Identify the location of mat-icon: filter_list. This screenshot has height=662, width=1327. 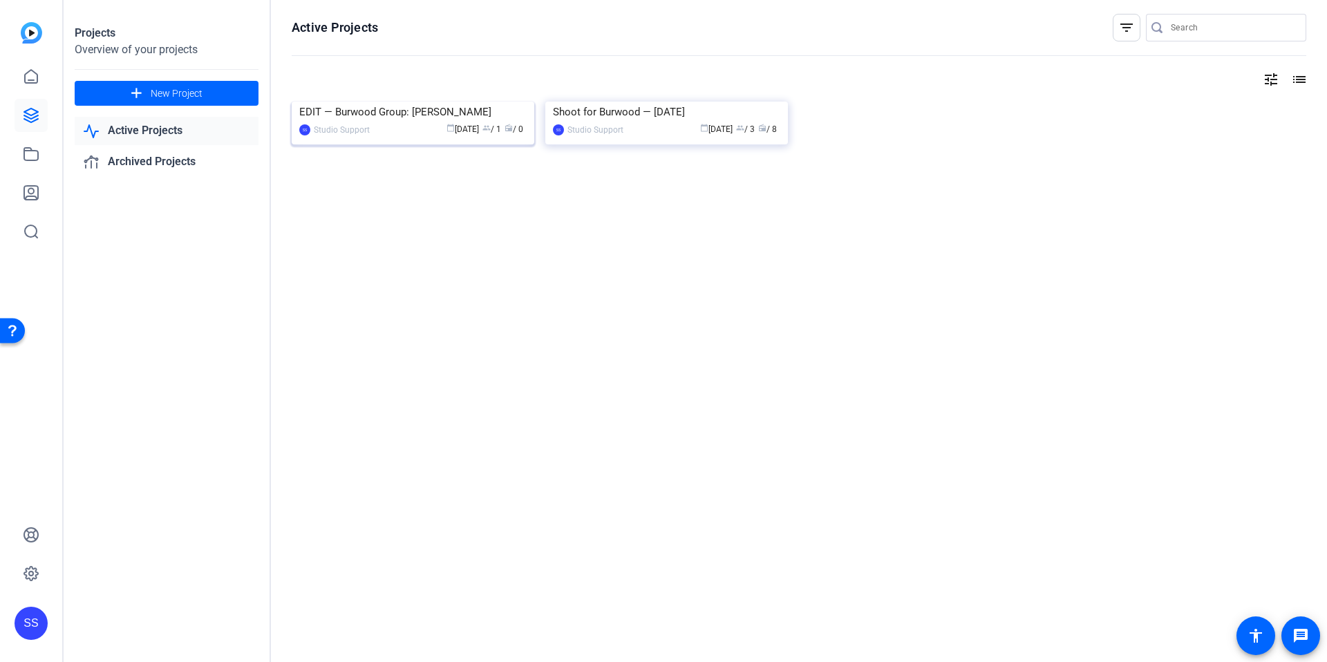
(1127, 28).